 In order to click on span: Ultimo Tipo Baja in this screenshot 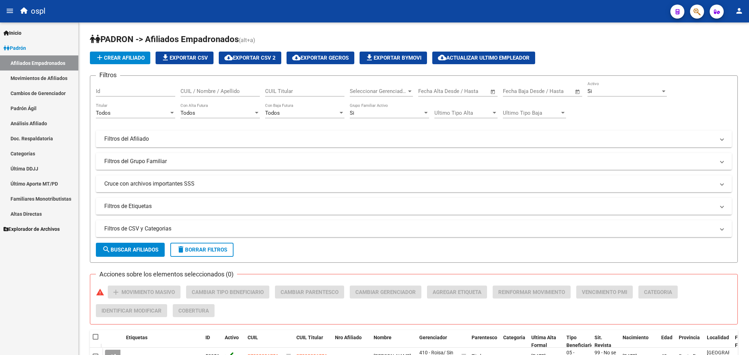, I will do `click(531, 113)`.